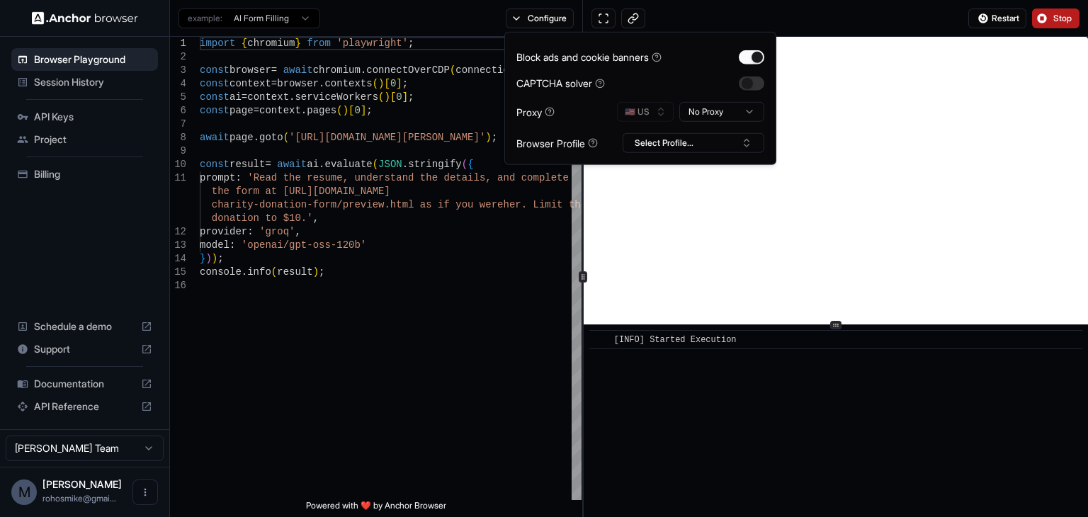  What do you see at coordinates (694, 143) in the screenshot?
I see `button: Select Profile...` at bounding box center [694, 143].